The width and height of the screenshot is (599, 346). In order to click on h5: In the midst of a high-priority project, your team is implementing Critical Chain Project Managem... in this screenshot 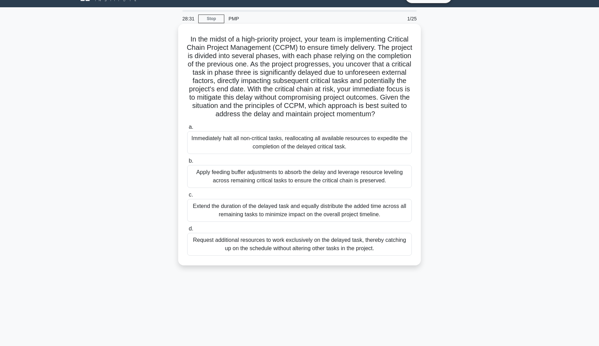, I will do `click(299, 77)`.